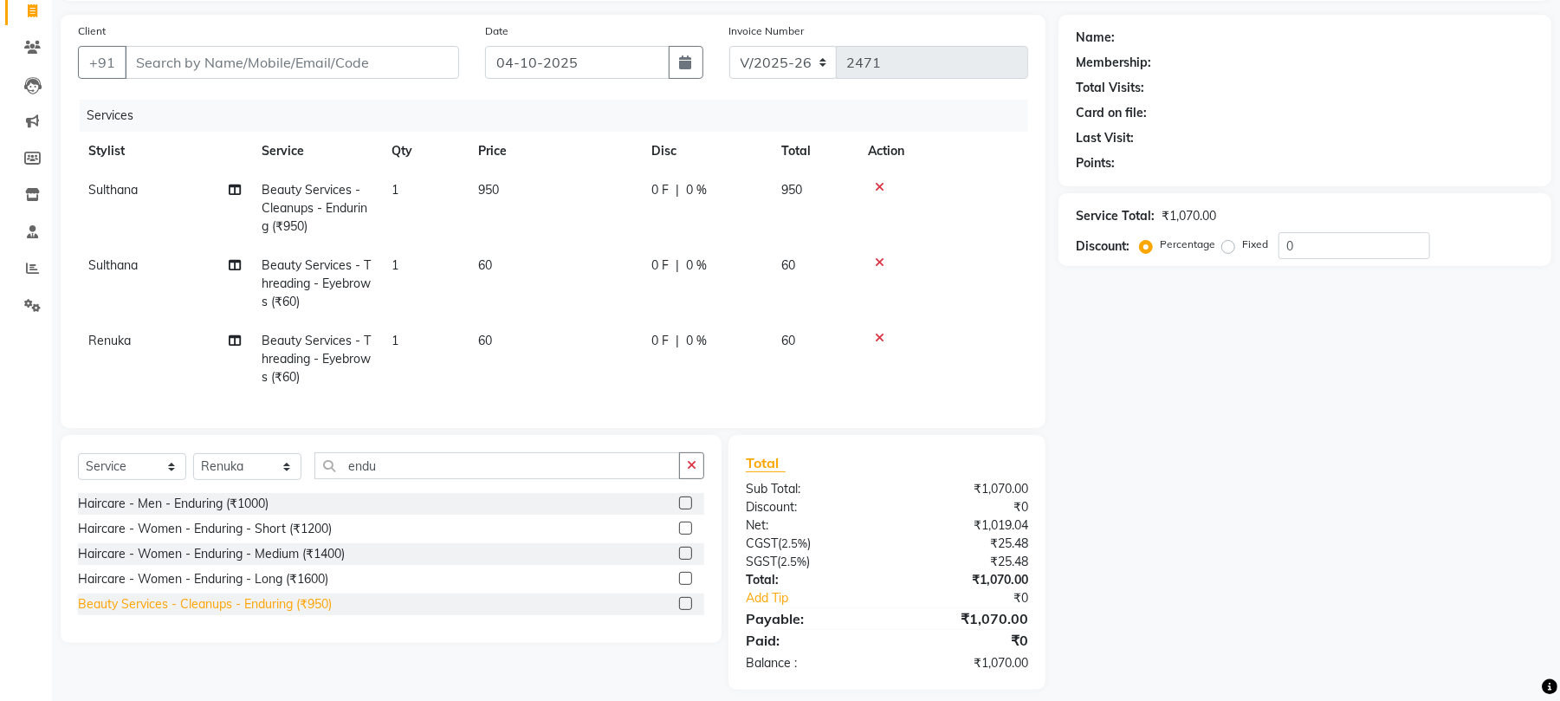 This screenshot has width=1560, height=701. I want to click on div: Paid:, so click(810, 640).